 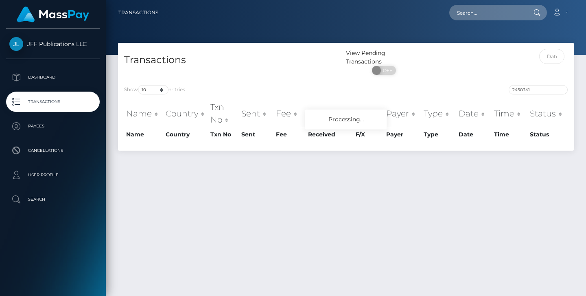 What do you see at coordinates (384, 57) in the screenshot?
I see `div: View Pending Transactions` at bounding box center [384, 57].